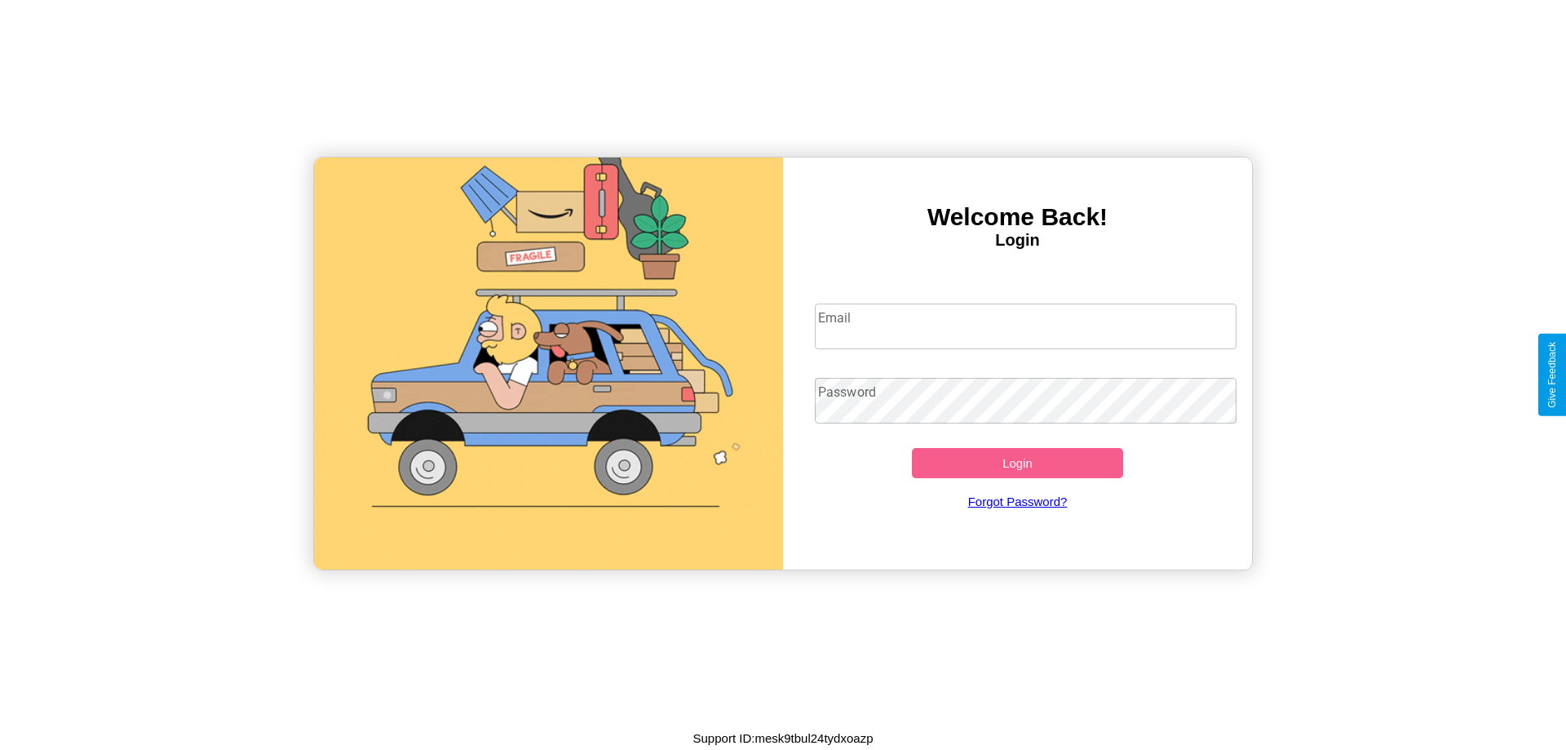 The image size is (1566, 750). Describe the element at coordinates (783, 737) in the screenshot. I see `p: Support ID: mesk9tbul24tydxoazp` at that location.